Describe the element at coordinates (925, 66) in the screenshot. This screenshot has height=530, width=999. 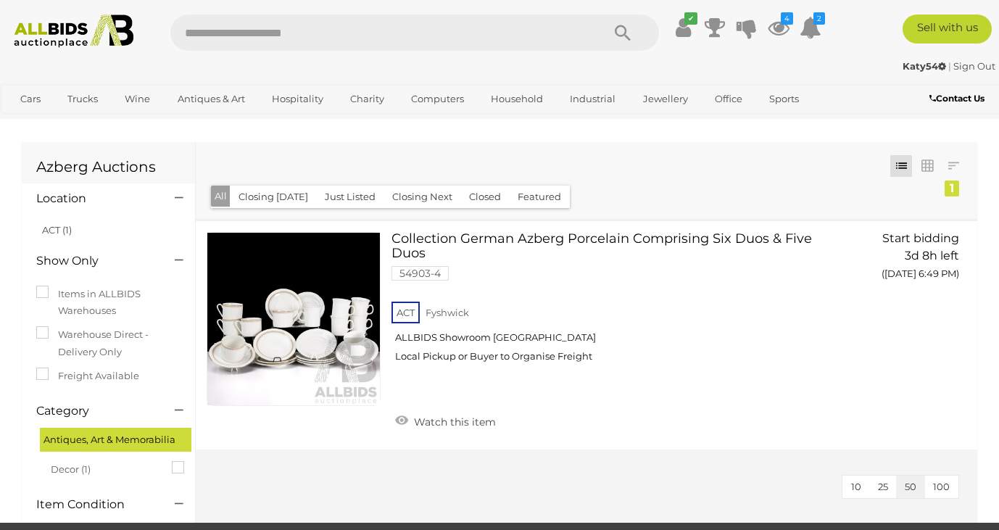
I see `a: Katy54` at that location.